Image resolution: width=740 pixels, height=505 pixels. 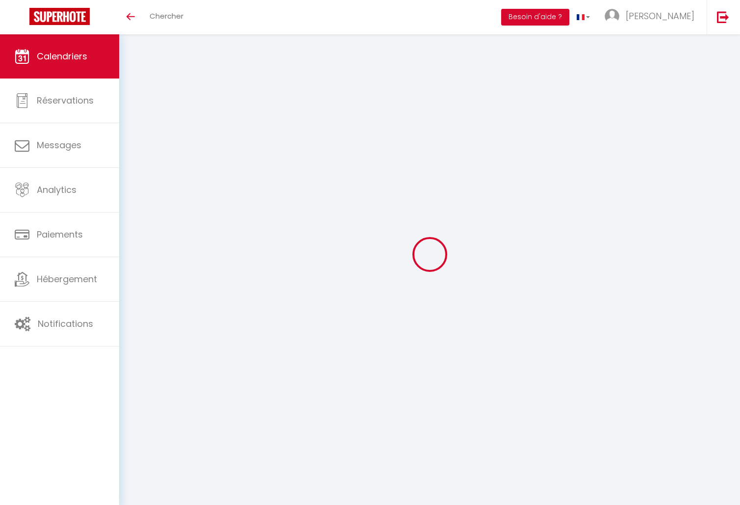 What do you see at coordinates (59, 16) in the screenshot?
I see `img: Super Booking` at bounding box center [59, 16].